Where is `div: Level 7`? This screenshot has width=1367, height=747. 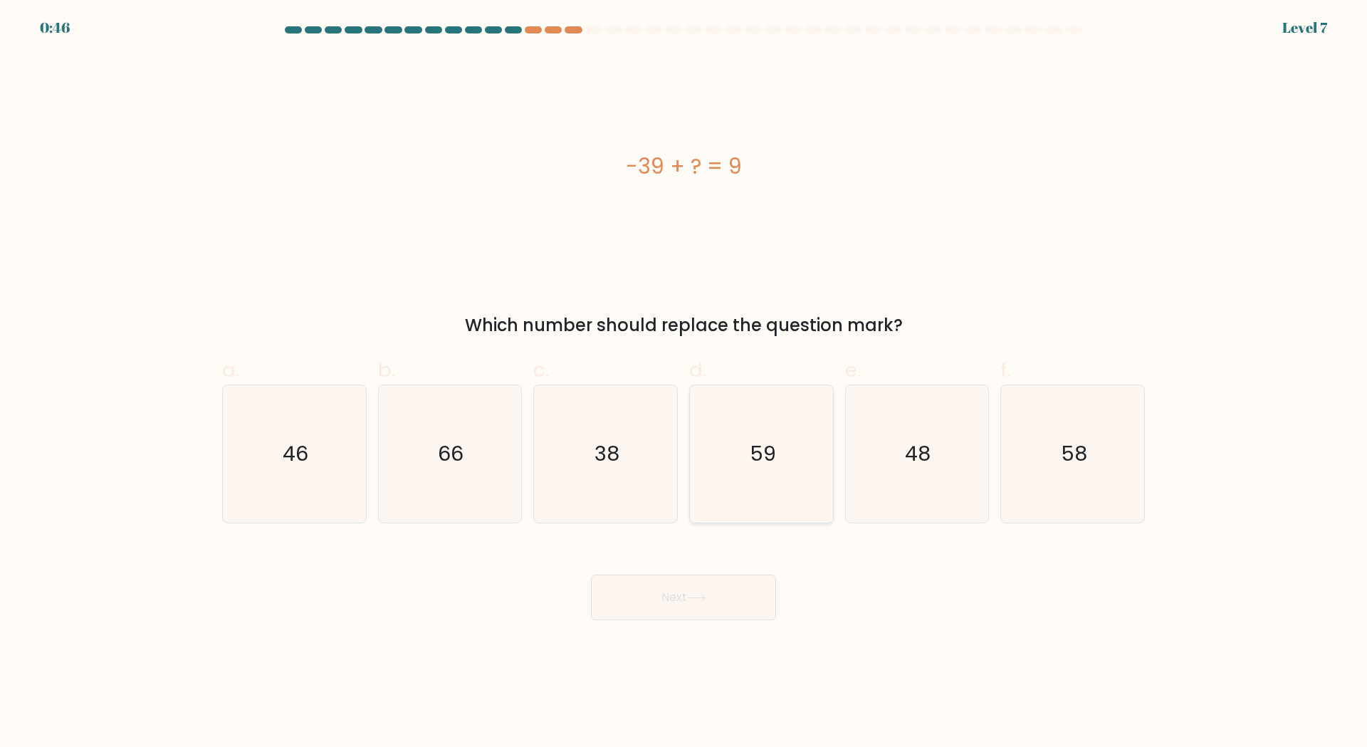
div: Level 7 is located at coordinates (1304, 28).